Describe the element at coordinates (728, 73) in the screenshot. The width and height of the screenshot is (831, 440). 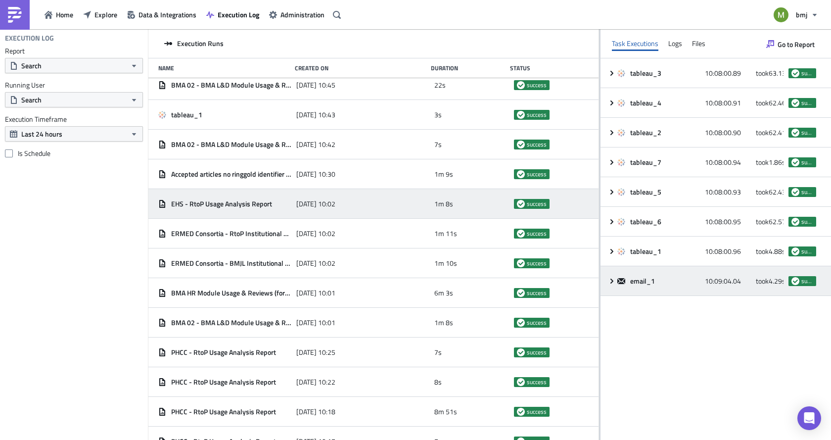
I see `div: 10:08:00.89` at that location.